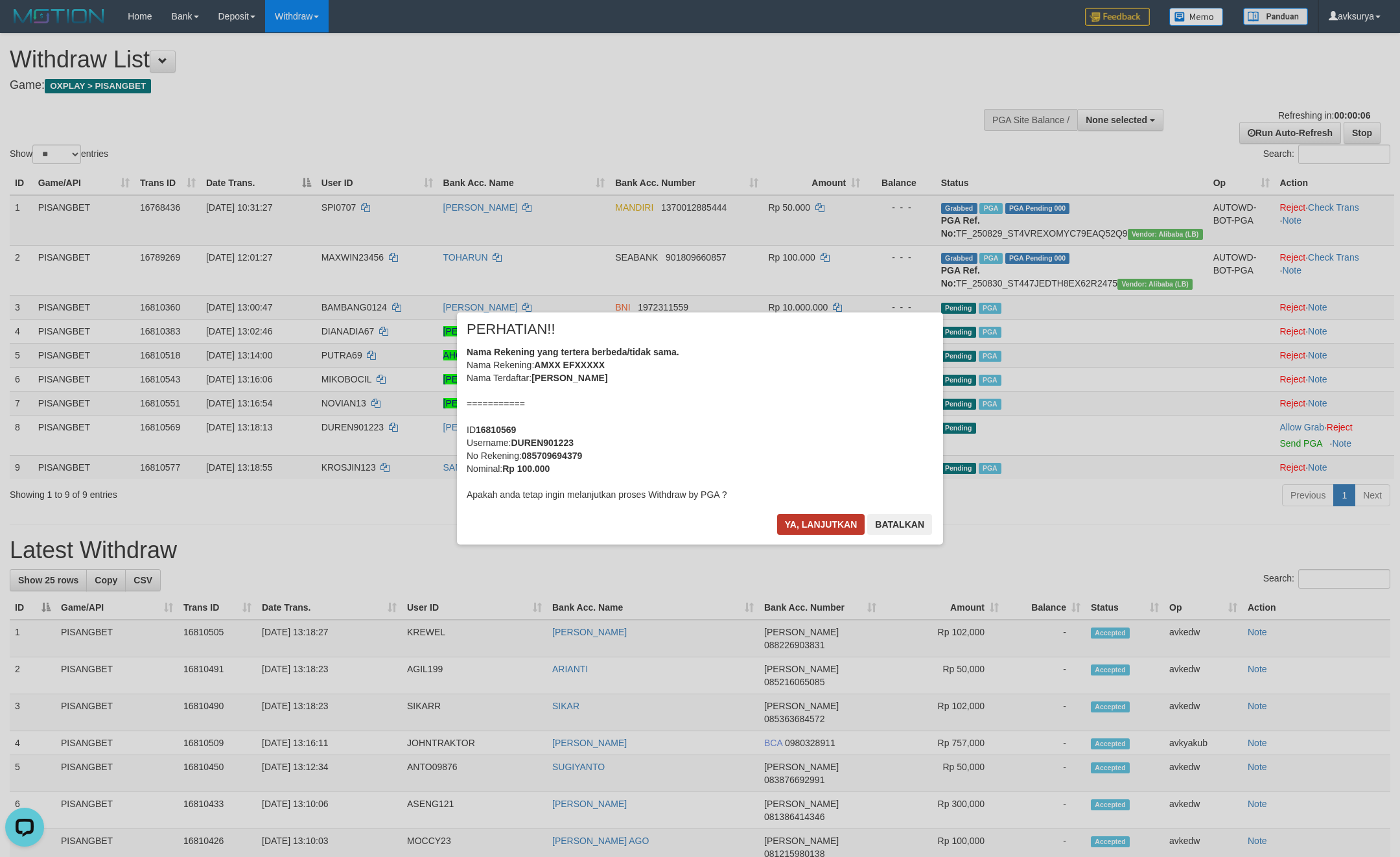 The image size is (1400, 857). What do you see at coordinates (822, 525) in the screenshot?
I see `button: Ya, lanjutkan` at bounding box center [822, 525].